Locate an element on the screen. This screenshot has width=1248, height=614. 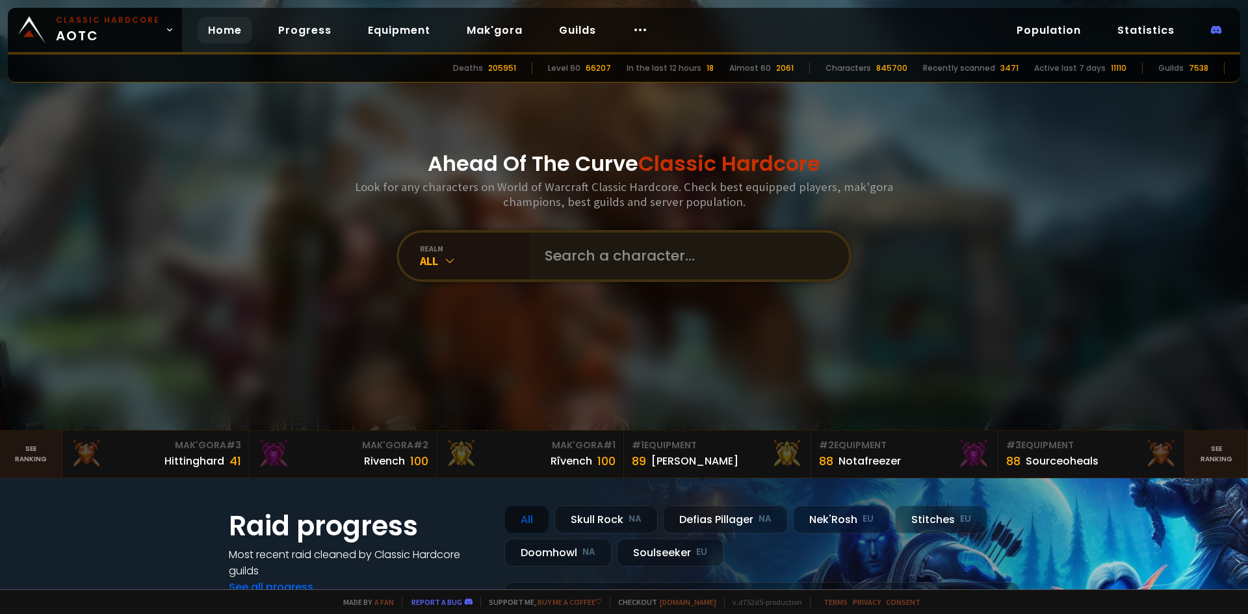
a: Home is located at coordinates (225, 30).